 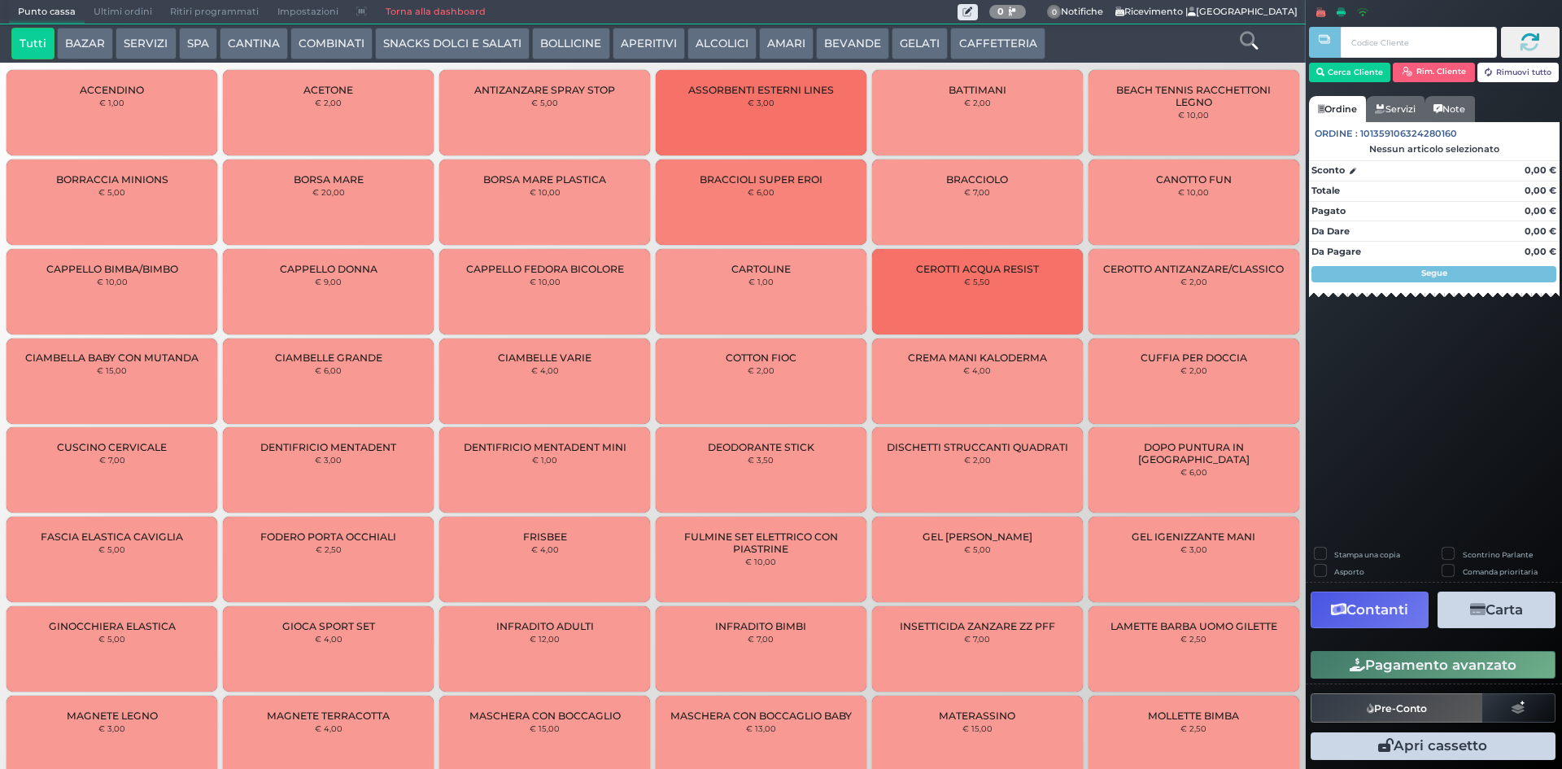 I want to click on input: Codice Cliente, so click(x=1418, y=42).